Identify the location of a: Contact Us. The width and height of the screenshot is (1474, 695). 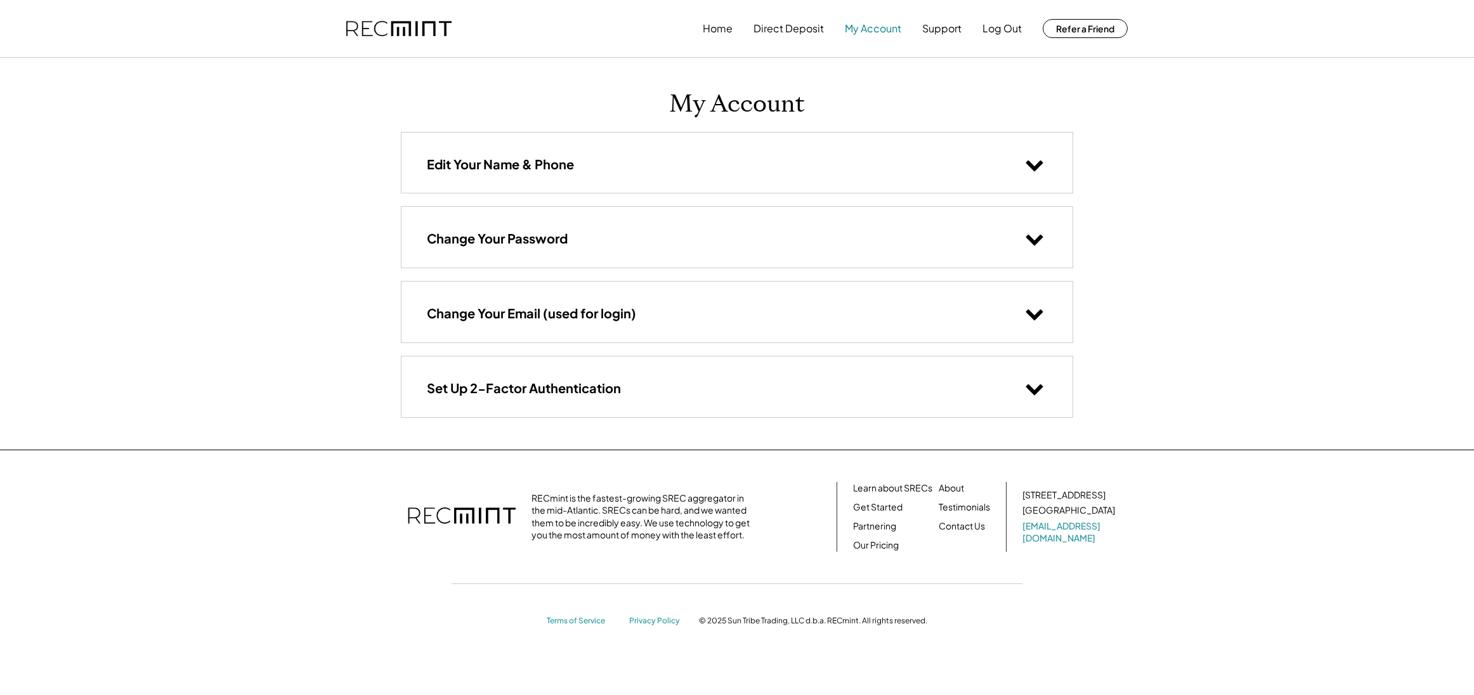
(962, 527).